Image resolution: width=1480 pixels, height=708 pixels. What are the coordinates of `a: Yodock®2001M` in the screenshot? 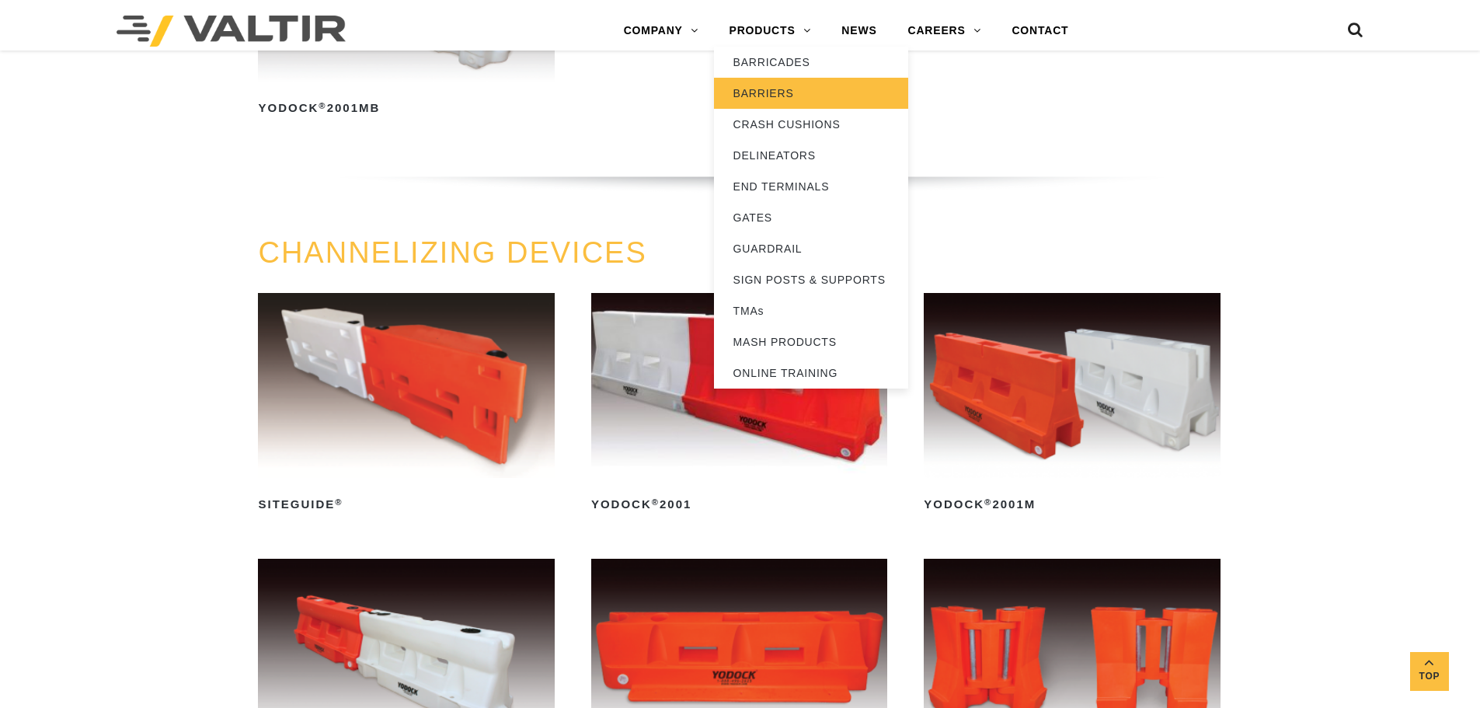 It's located at (1071, 405).